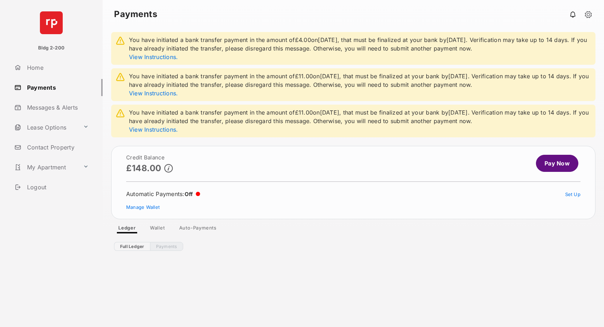 The height and width of the screenshot is (327, 604). What do you see at coordinates (198, 229) in the screenshot?
I see `a: Auto-Payments` at bounding box center [198, 229].